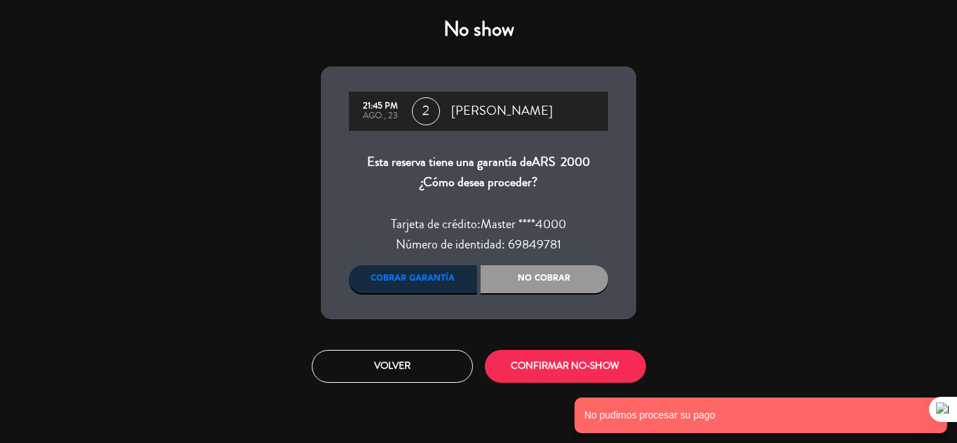 The height and width of the screenshot is (443, 957). Describe the element at coordinates (392, 366) in the screenshot. I see `button: Volver` at that location.